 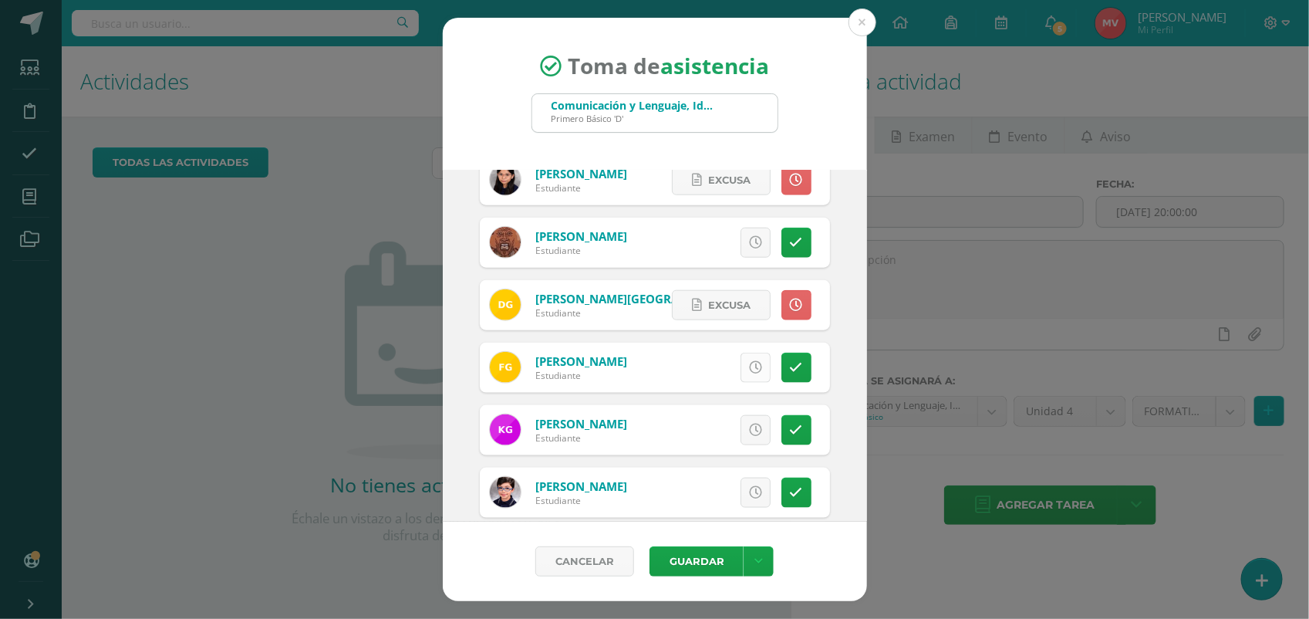 I want to click on img: 583f43e9b35a4f109f0f8a95ee7cbb63.png, so click(x=505, y=492).